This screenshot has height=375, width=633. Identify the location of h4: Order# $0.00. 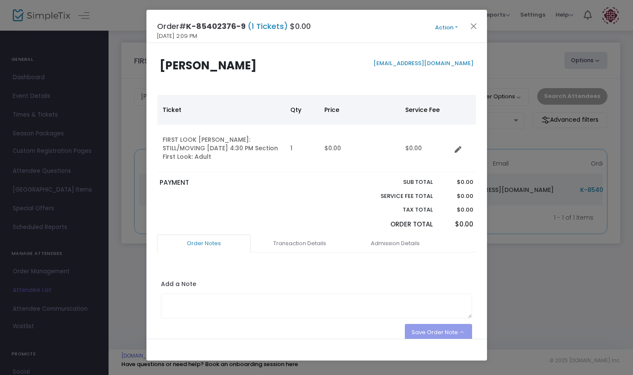
(234, 26).